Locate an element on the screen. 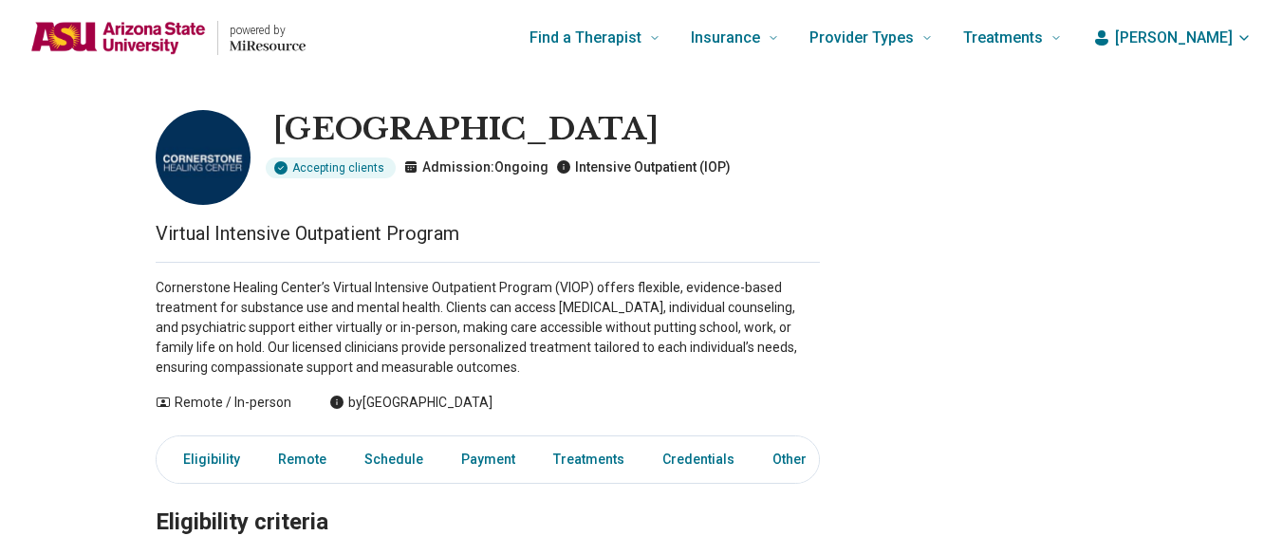 The height and width of the screenshot is (554, 1282). p: Cornerstone Healing Center’s Virtual Intensive Outpatient Program (VIOP) offers flexible, evidenc... is located at coordinates (488, 327).